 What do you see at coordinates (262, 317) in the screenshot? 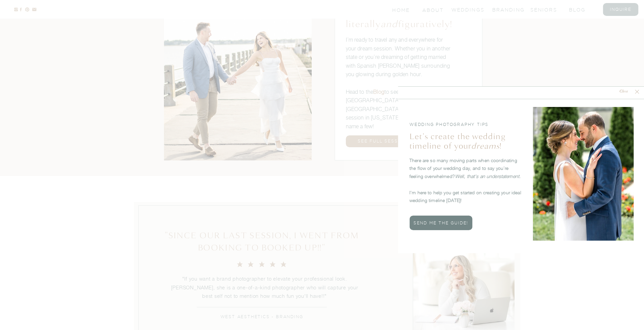
I see `h3: WEST AESTHETICS - Branding` at bounding box center [262, 317].